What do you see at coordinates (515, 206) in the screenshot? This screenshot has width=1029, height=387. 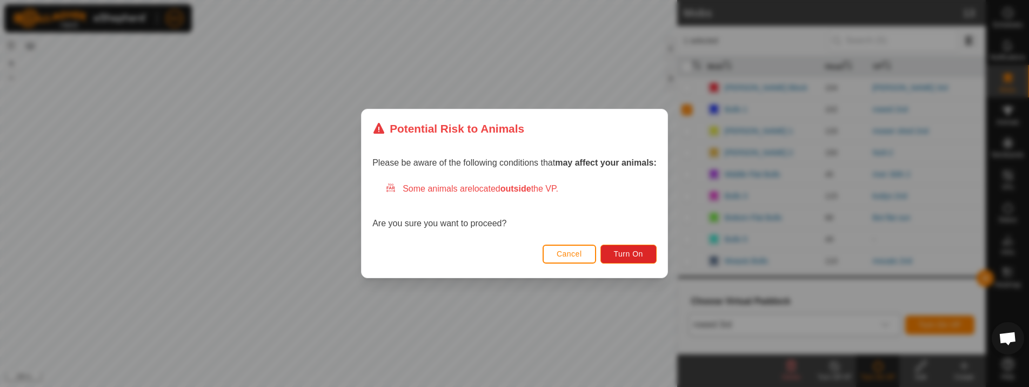 I see `div: Are you sure you want to proceed?` at bounding box center [515, 206].